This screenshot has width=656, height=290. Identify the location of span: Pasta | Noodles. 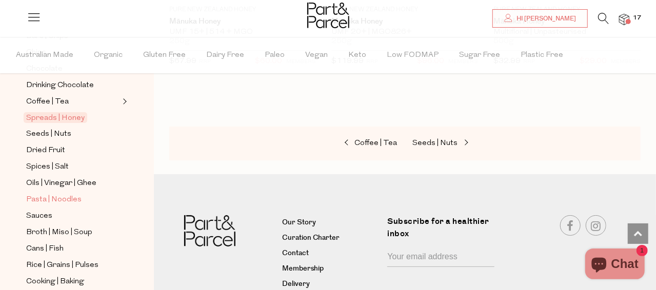
(54, 200).